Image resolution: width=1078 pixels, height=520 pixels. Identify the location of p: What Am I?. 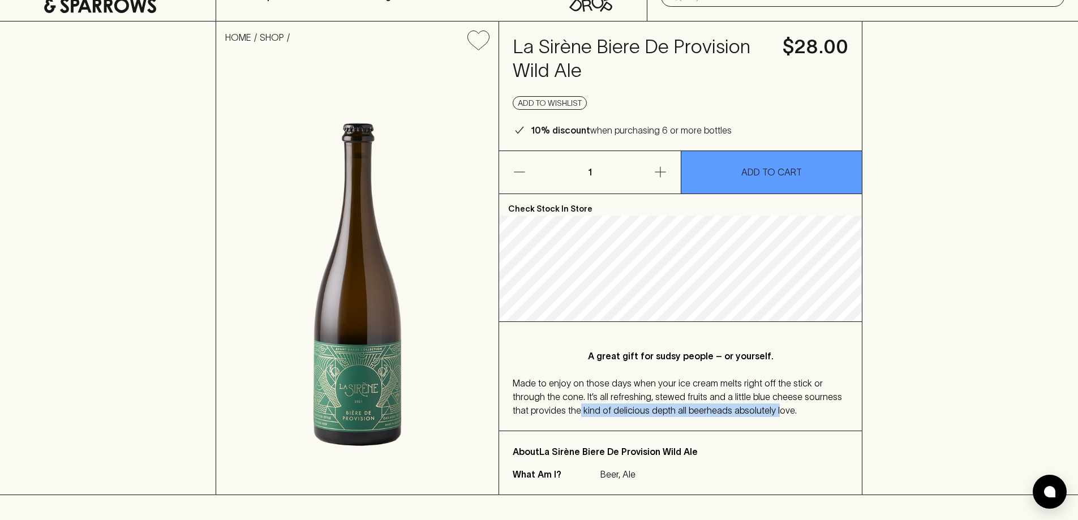
(555, 474).